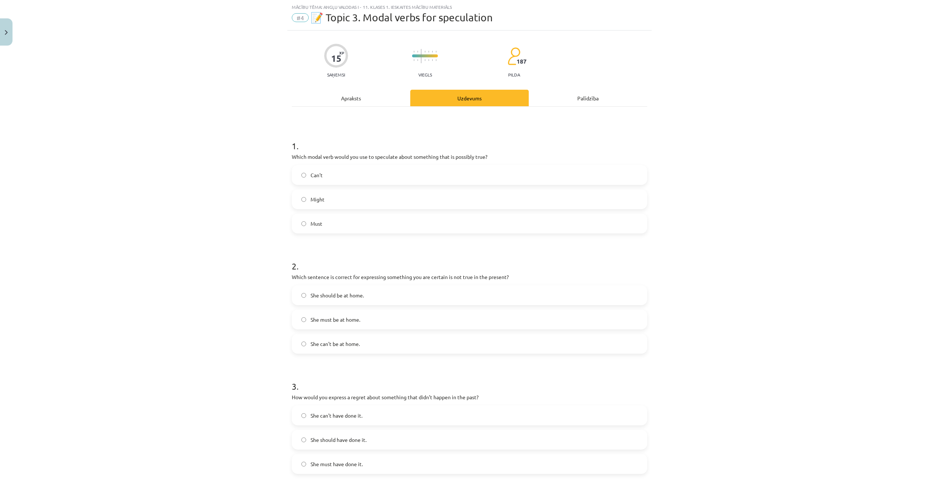 Image resolution: width=939 pixels, height=486 pixels. What do you see at coordinates (338, 440) in the screenshot?
I see `span: She should have done it.` at bounding box center [338, 440].